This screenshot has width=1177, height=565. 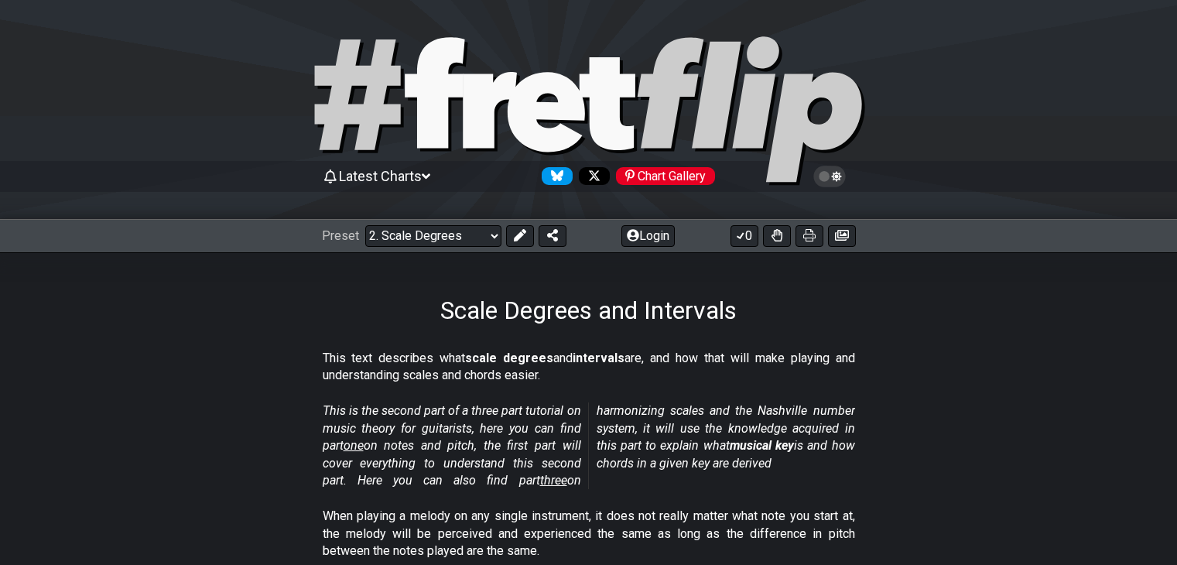 I want to click on button: Create image, so click(x=842, y=236).